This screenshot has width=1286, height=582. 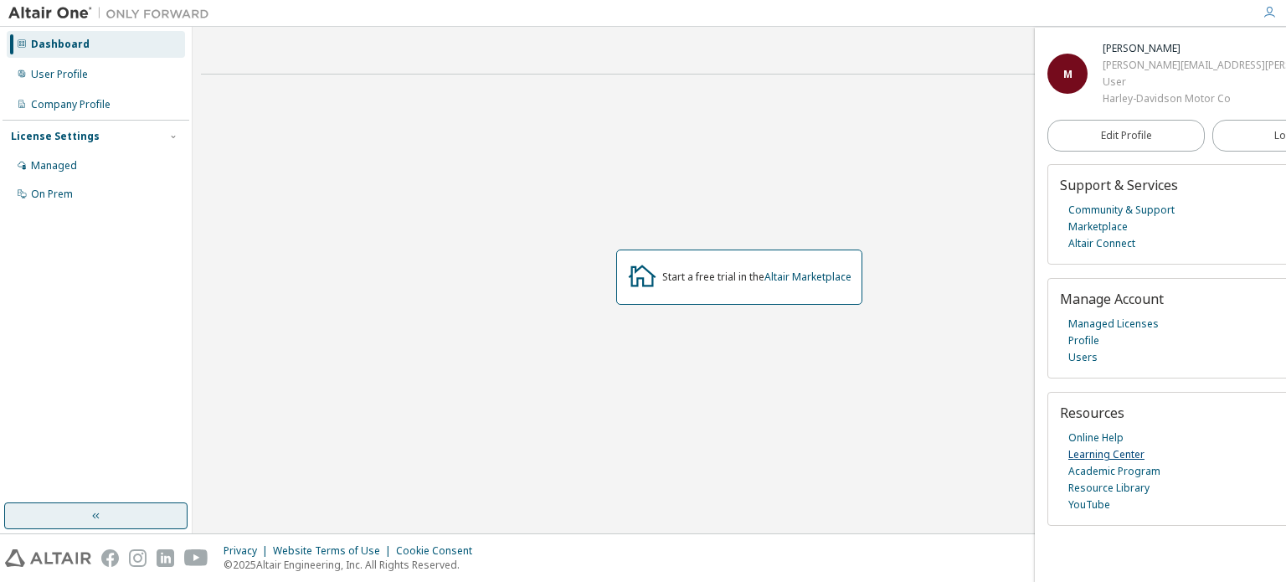 What do you see at coordinates (137, 558) in the screenshot?
I see `img: instagram.svg` at bounding box center [137, 558].